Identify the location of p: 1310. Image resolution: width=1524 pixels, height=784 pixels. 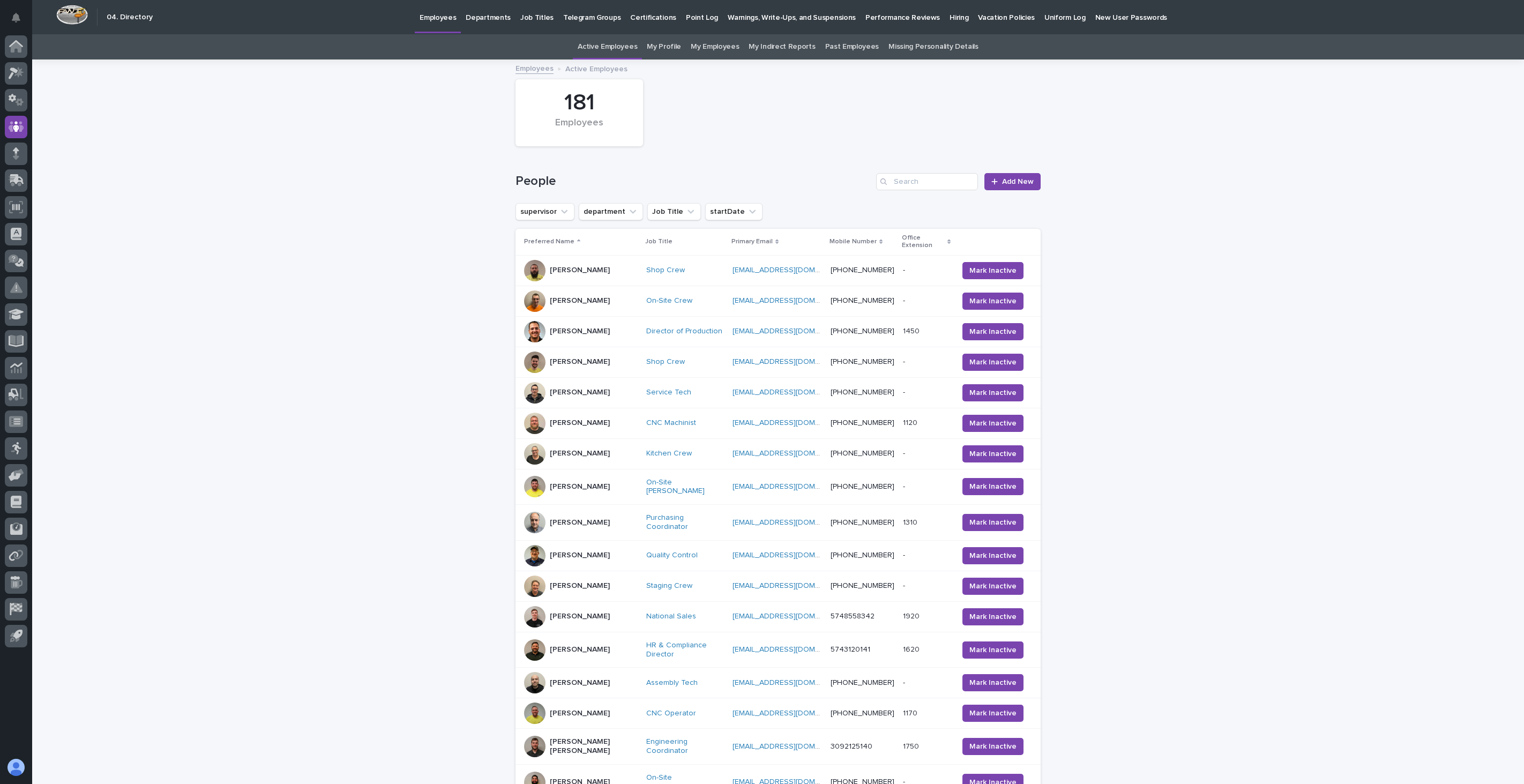
(911, 521).